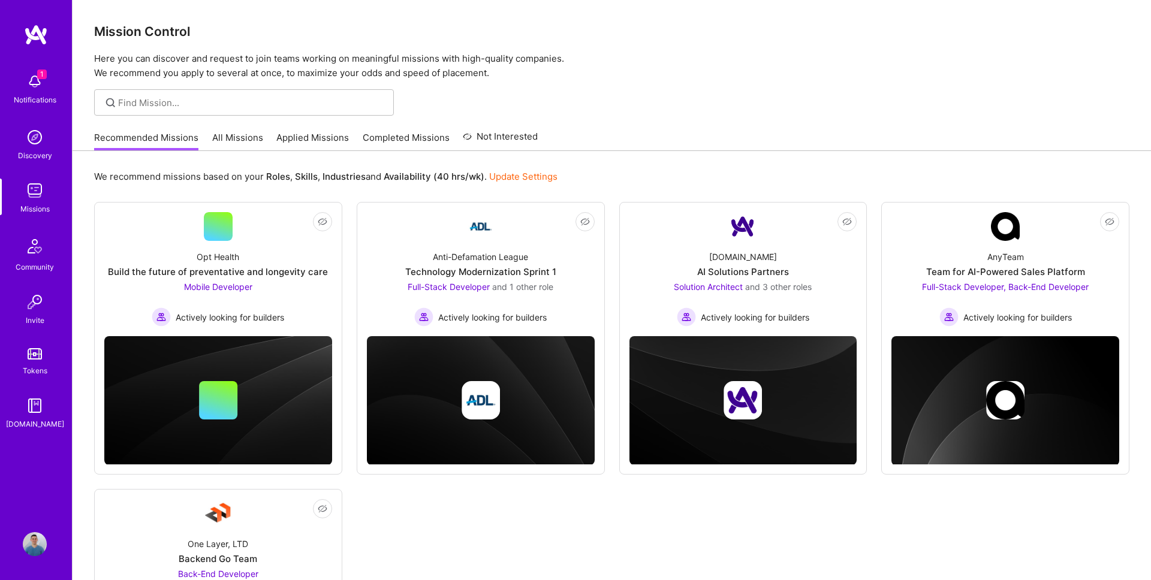  What do you see at coordinates (306, 176) in the screenshot?
I see `b: Skills` at bounding box center [306, 176].